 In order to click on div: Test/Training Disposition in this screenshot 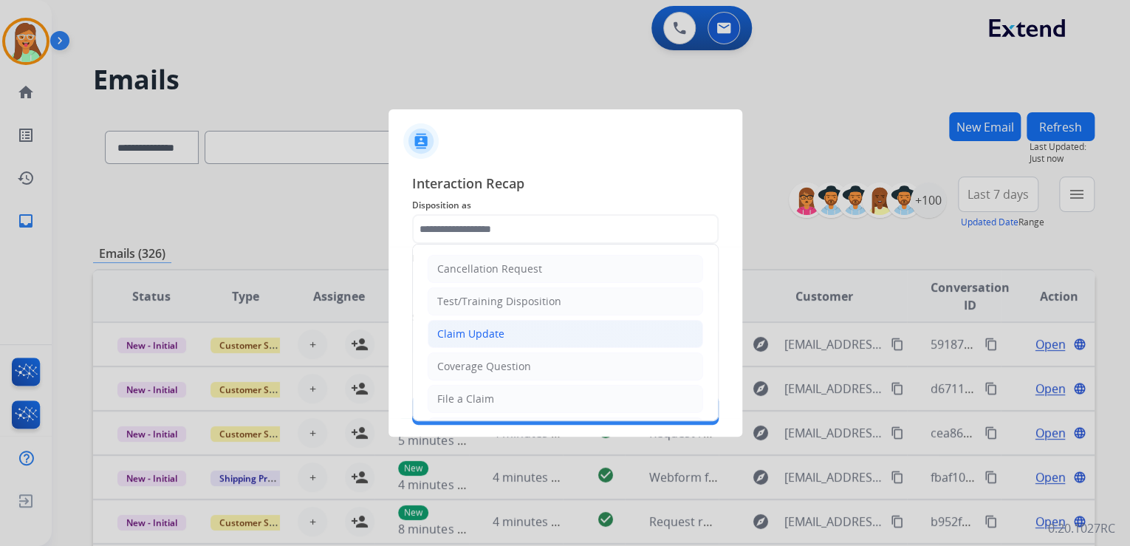, I will do `click(499, 301)`.